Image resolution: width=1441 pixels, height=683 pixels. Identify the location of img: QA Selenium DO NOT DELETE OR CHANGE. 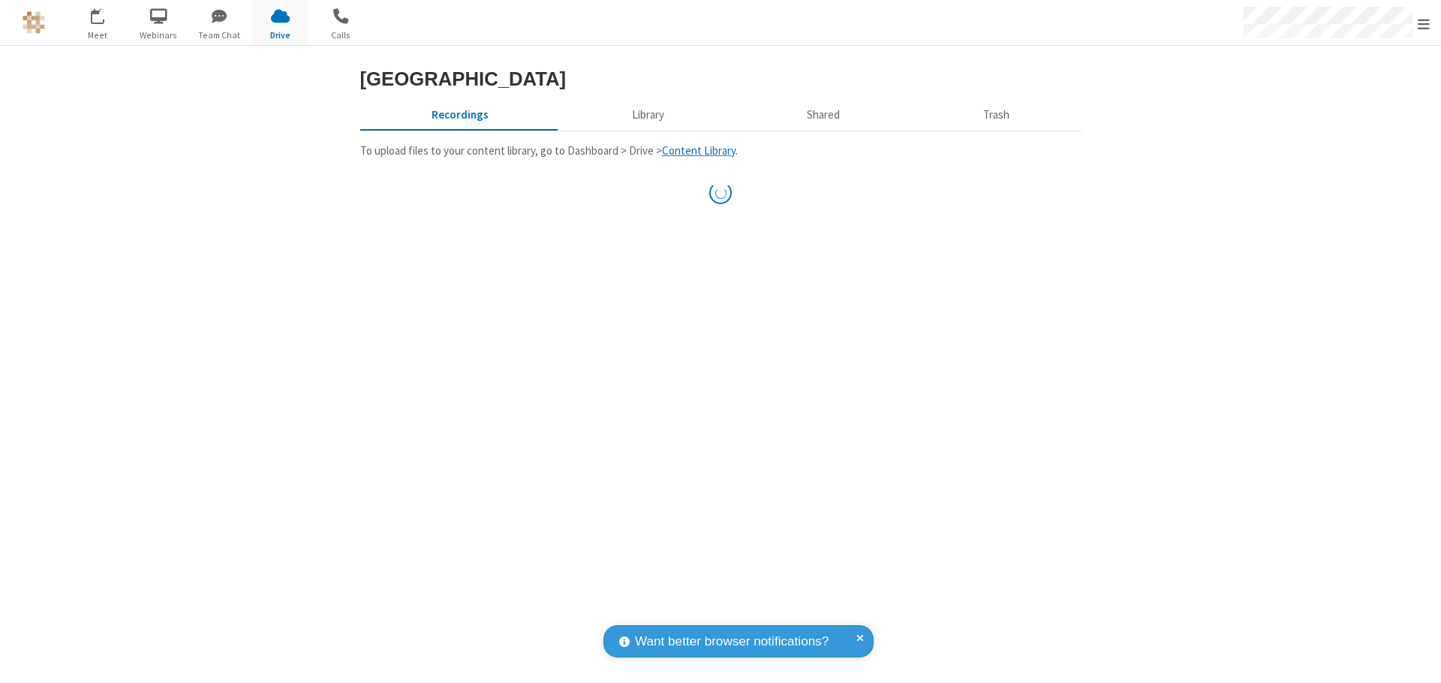
(34, 23).